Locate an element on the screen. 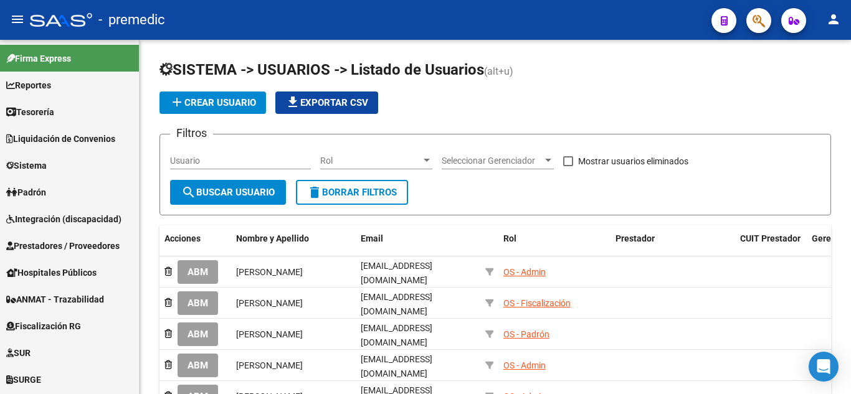  mat-icon: person is located at coordinates (833, 19).